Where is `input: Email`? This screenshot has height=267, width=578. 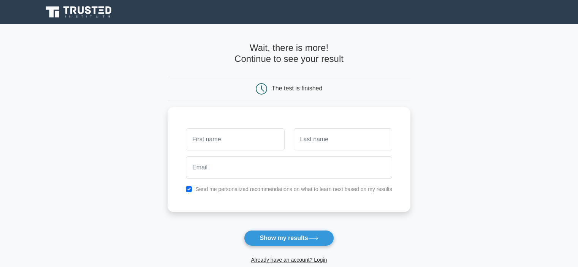 input: Email is located at coordinates (289, 168).